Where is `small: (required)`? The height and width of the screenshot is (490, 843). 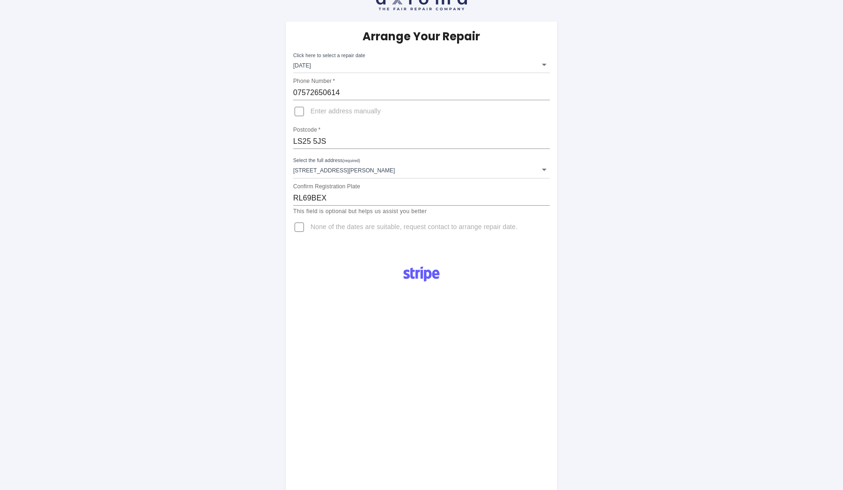 small: (required) is located at coordinates (351, 161).